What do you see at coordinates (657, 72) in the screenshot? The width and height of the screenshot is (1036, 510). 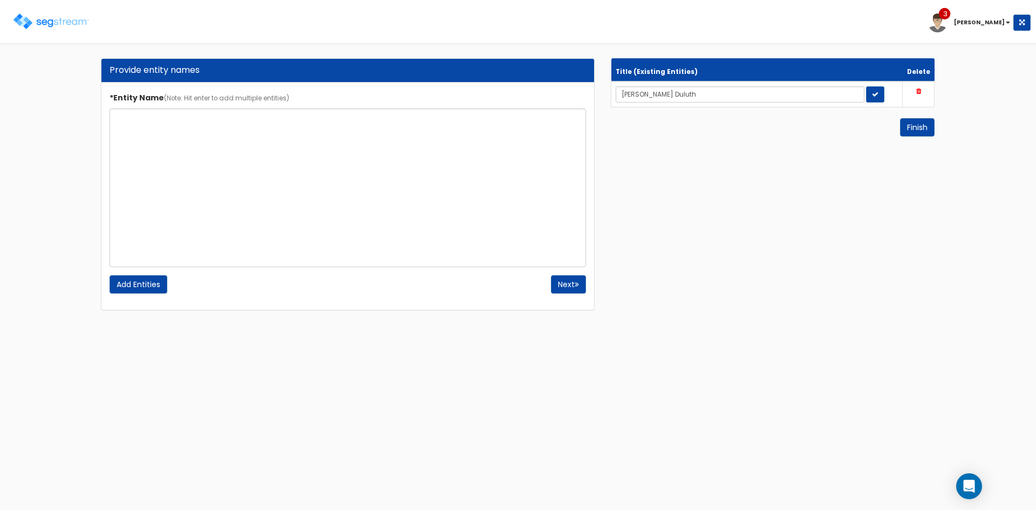 I see `small: Title (Existing Entities)` at bounding box center [657, 72].